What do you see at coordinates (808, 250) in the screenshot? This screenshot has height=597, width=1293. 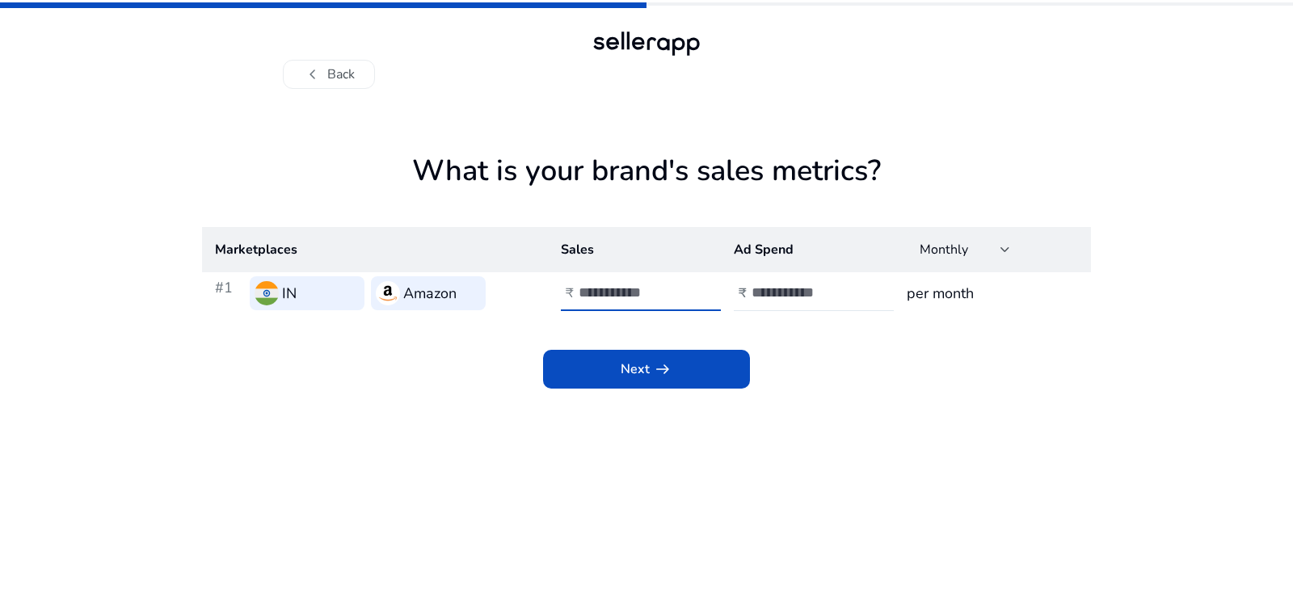 I see `th: Ad Spend` at bounding box center [808, 250].